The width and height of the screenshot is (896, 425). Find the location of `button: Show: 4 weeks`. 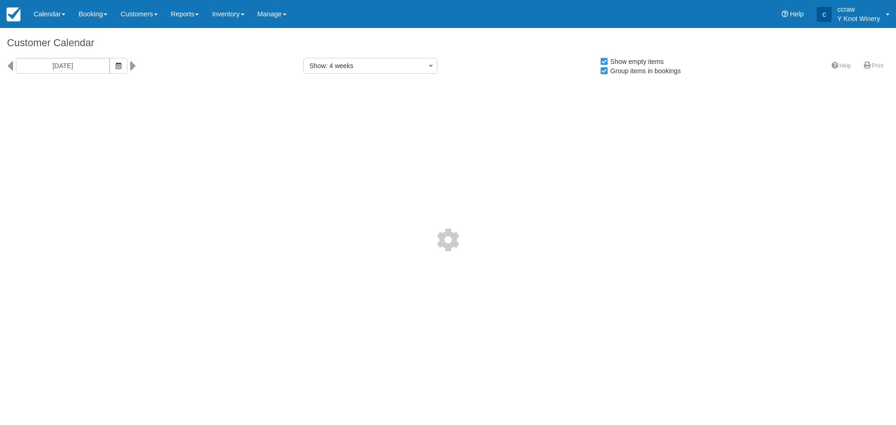

button: Show: 4 weeks is located at coordinates (370, 66).